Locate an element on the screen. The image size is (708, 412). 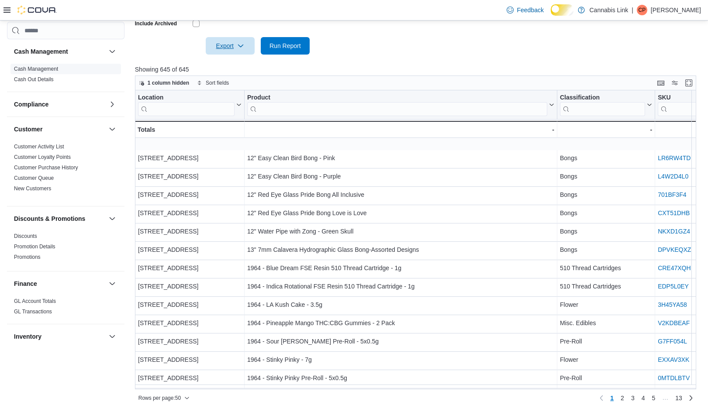
span: Export is located at coordinates (230, 46).